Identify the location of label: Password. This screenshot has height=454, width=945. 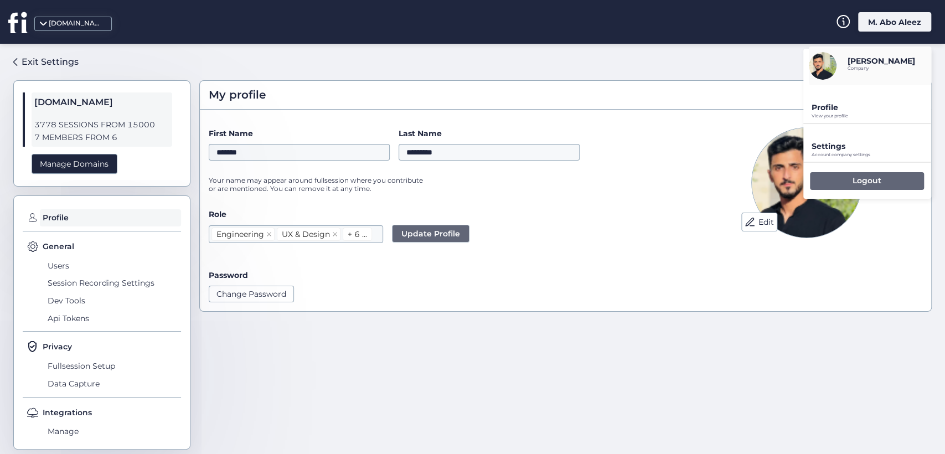
(228, 275).